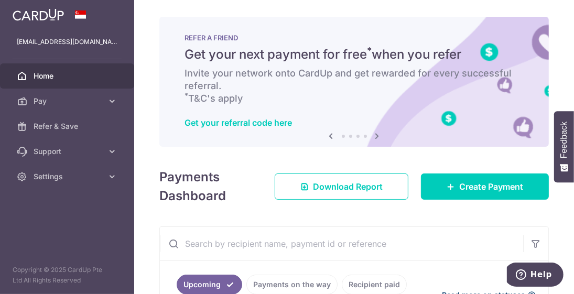  I want to click on img: RAF banner, so click(354, 82).